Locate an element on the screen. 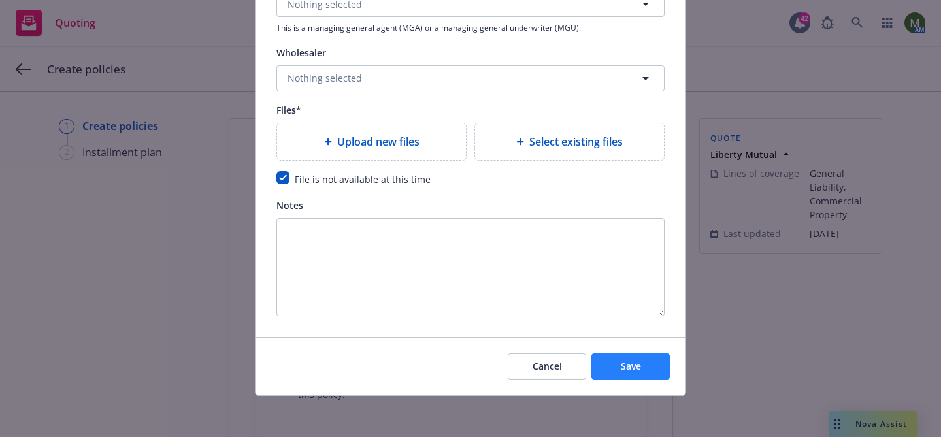 The image size is (941, 437). span: This is a managing general agent (MGA) or a managing general underwriter (MGU). is located at coordinates (471, 27).